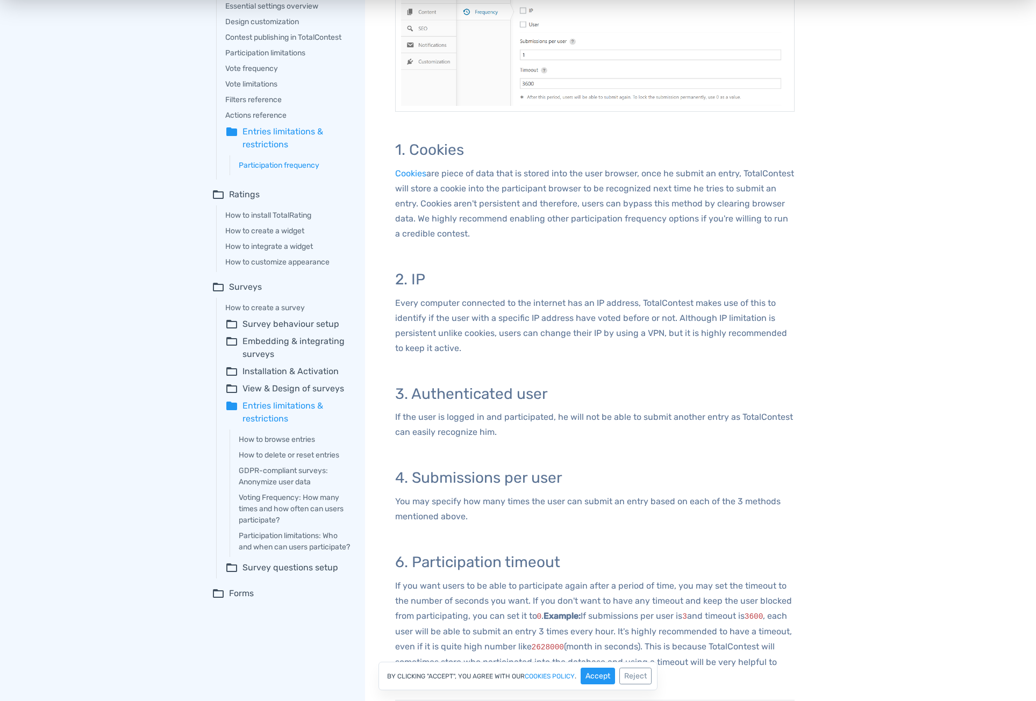  What do you see at coordinates (294, 165) in the screenshot?
I see `a: Participation frequency` at bounding box center [294, 165].